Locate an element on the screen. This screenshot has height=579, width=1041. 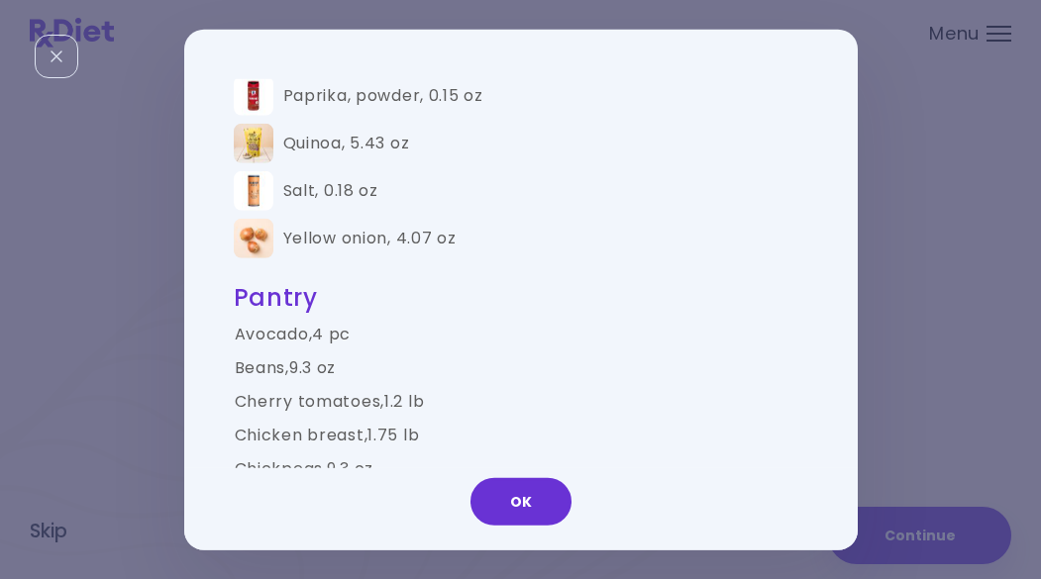
div: Paprika, powder , 0.15 oz is located at coordinates (383, 96).